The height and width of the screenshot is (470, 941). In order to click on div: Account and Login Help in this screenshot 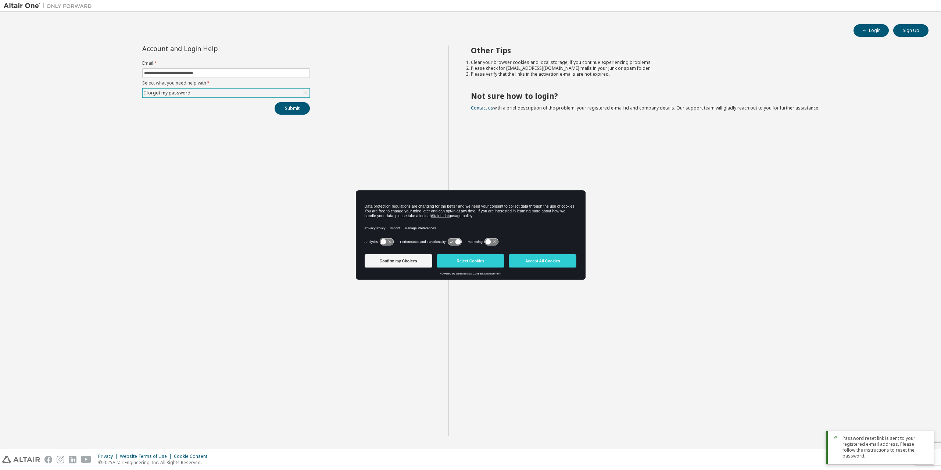, I will do `click(209, 49)`.